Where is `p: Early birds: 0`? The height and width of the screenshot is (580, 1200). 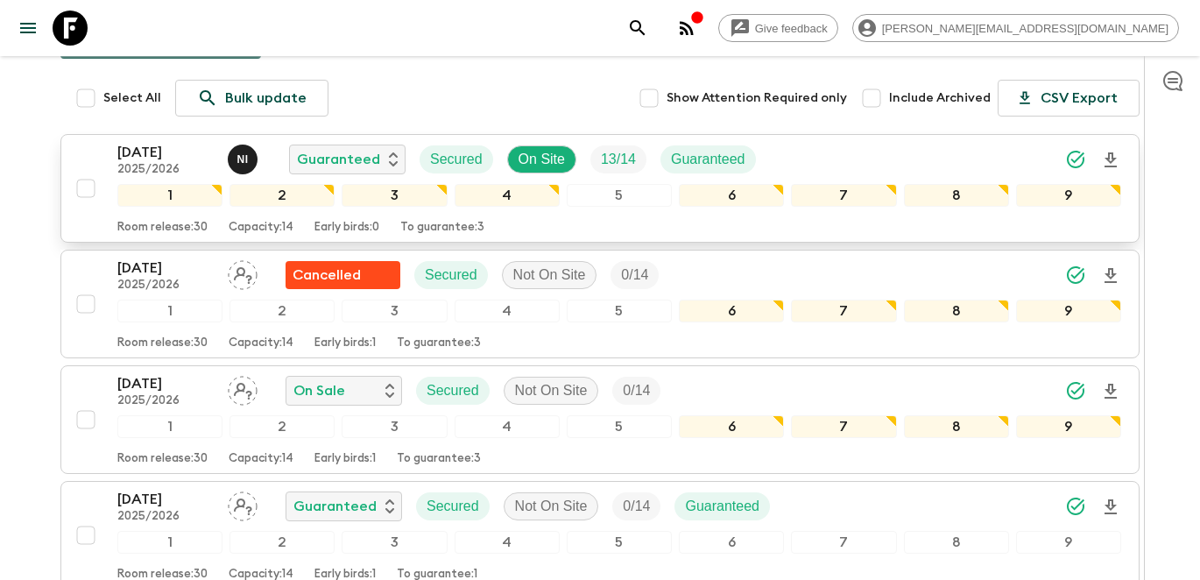
p: Early birds: 0 is located at coordinates (347, 228).